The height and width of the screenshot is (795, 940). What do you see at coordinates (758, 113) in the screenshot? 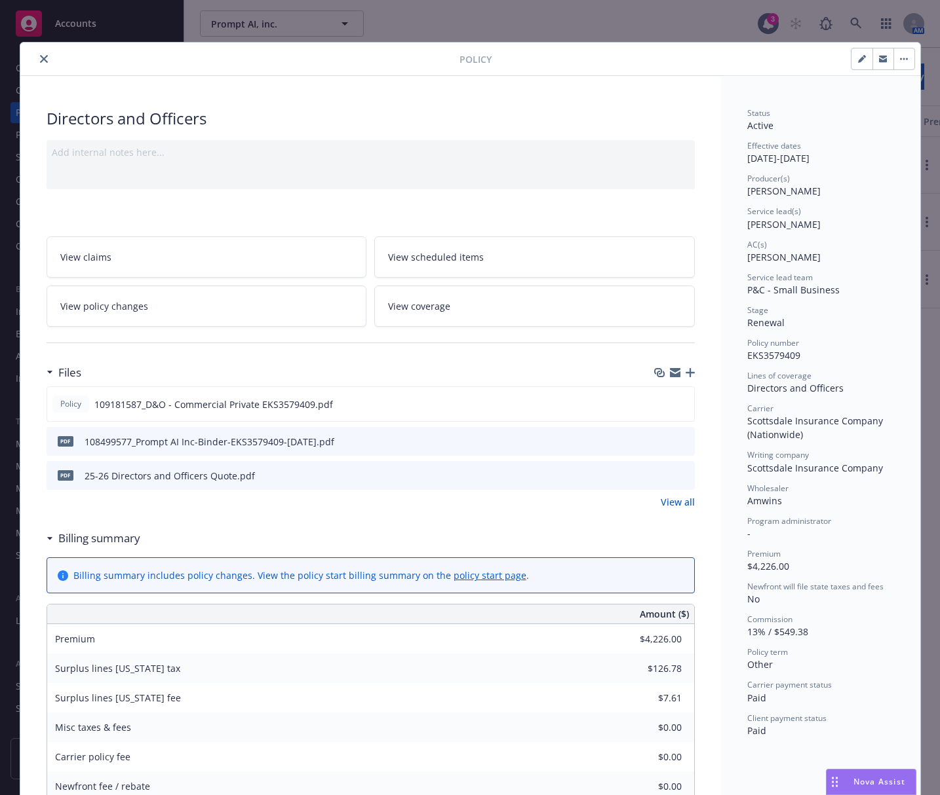
I see `span: Status` at bounding box center [758, 113].